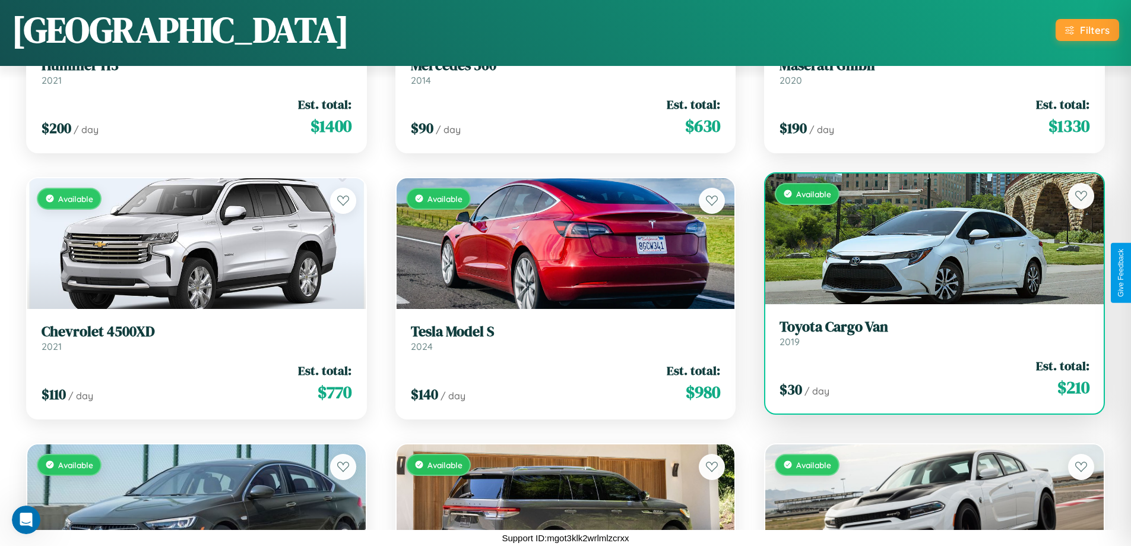  Describe the element at coordinates (703, 392) in the screenshot. I see `span: $ 980` at that location.